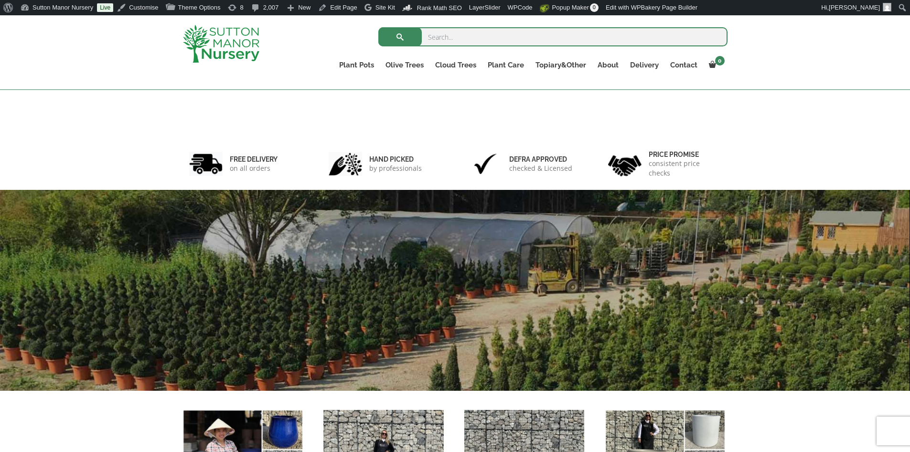 Image resolution: width=910 pixels, height=452 pixels. I want to click on a: Cloud Trees, so click(456, 65).